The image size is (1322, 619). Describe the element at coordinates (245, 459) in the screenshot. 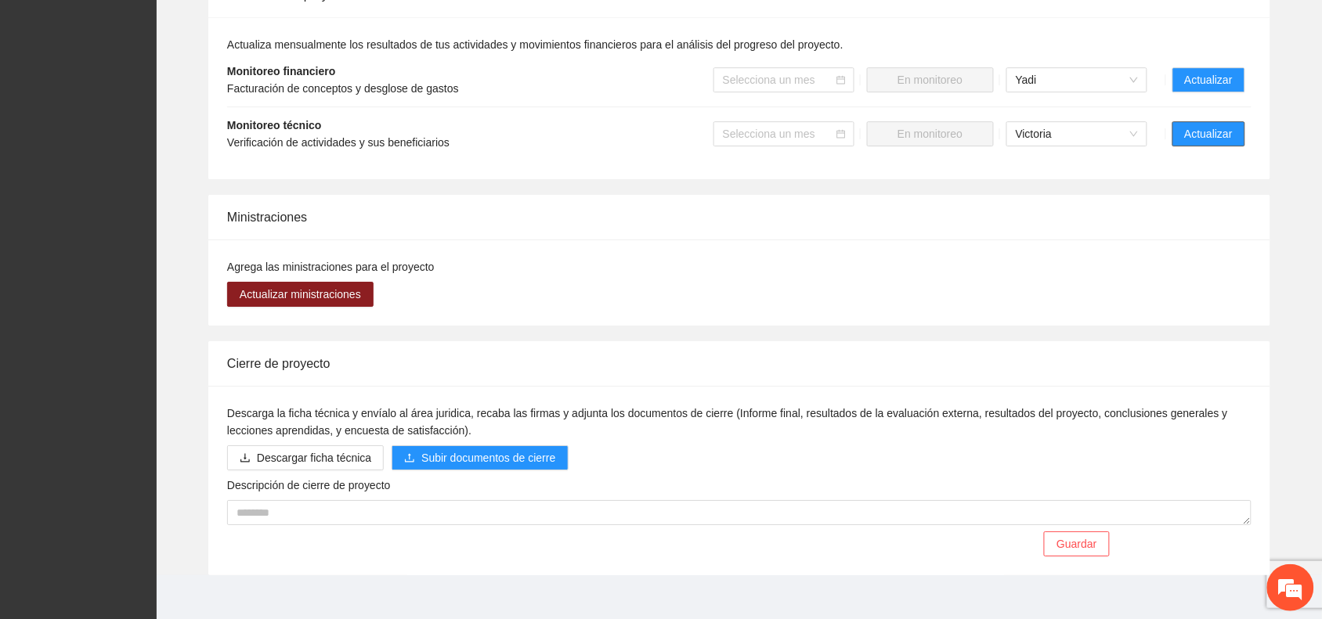

I see `span: download` at that location.